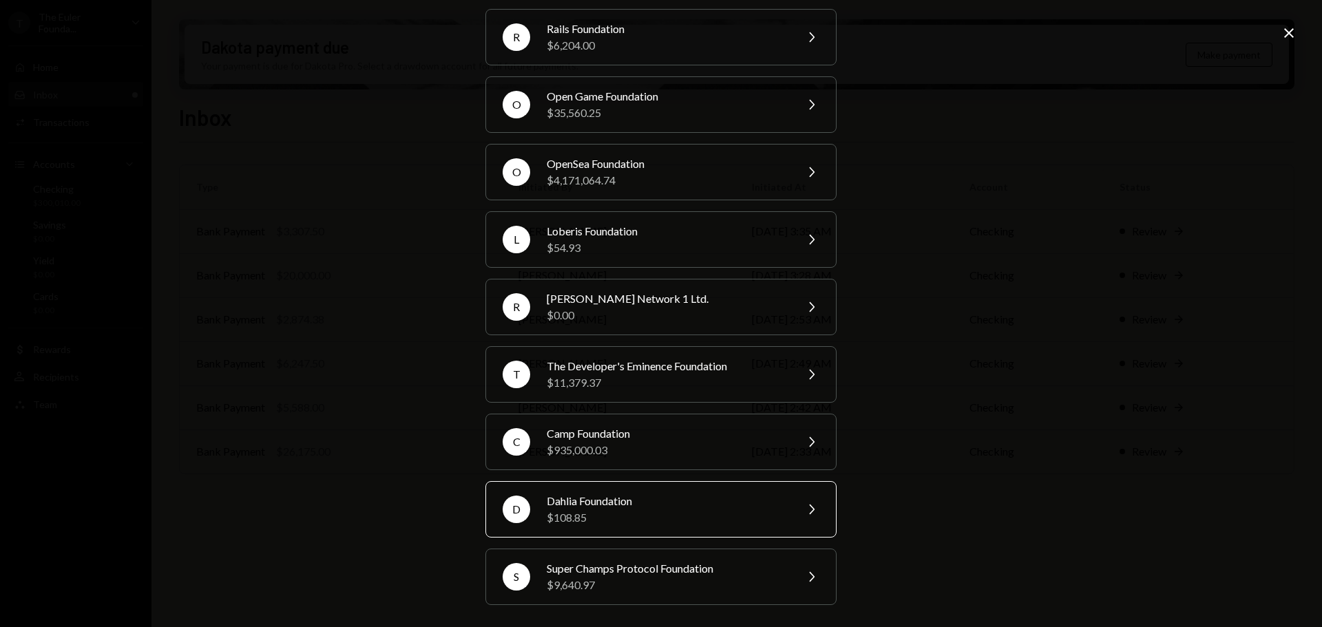 This screenshot has height=627, width=1322. What do you see at coordinates (516, 577) in the screenshot?
I see `div: S` at bounding box center [516, 577].